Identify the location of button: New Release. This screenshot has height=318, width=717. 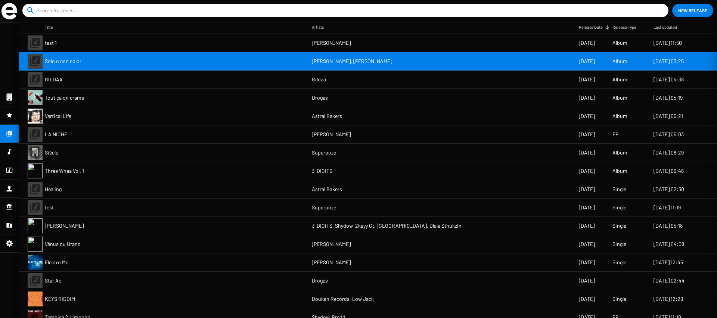
(693, 10).